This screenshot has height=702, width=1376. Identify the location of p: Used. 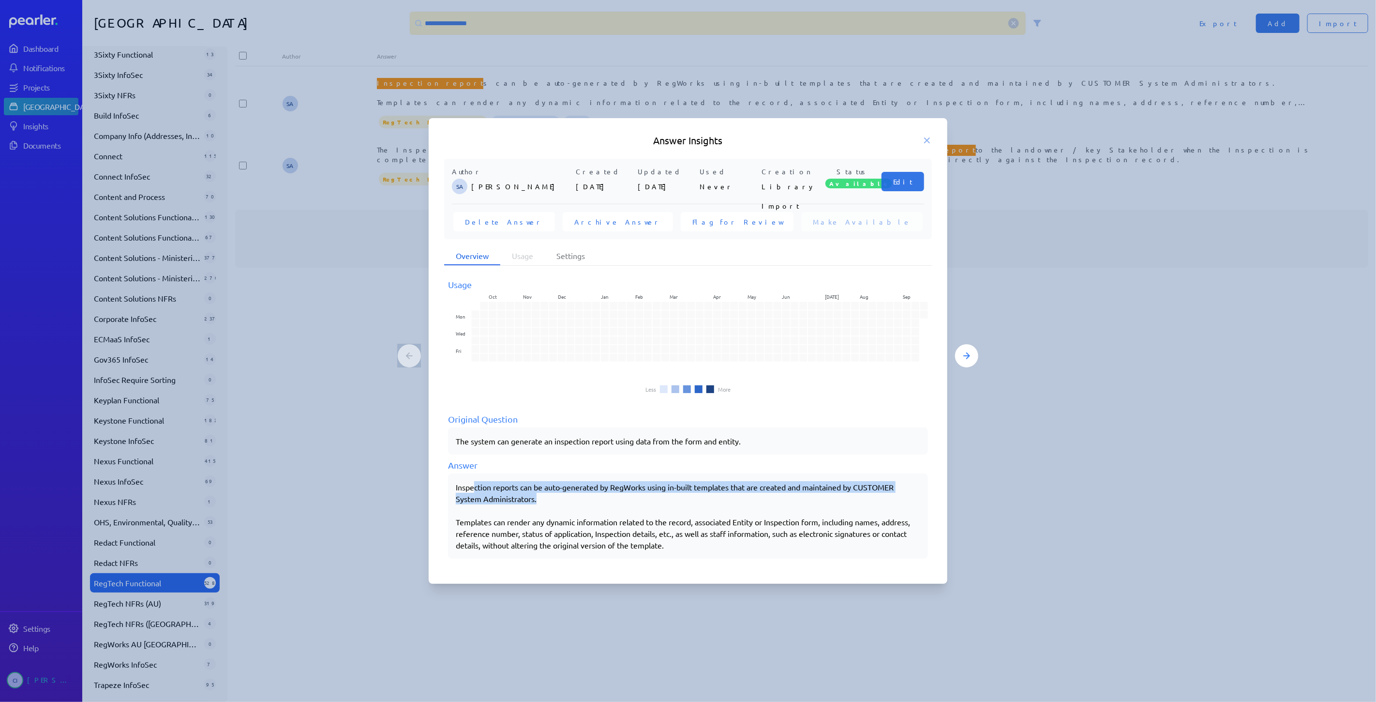
(729, 171).